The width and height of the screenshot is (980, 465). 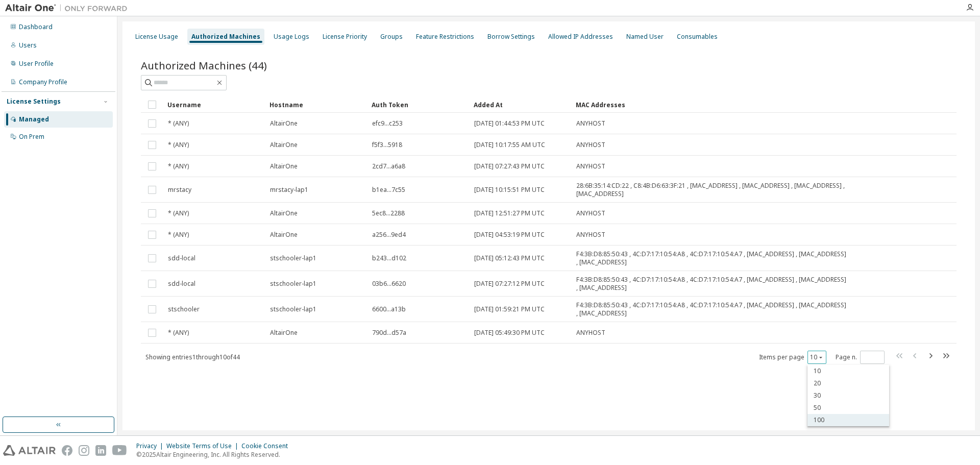 I want to click on div: Website Terms of Use, so click(x=204, y=446).